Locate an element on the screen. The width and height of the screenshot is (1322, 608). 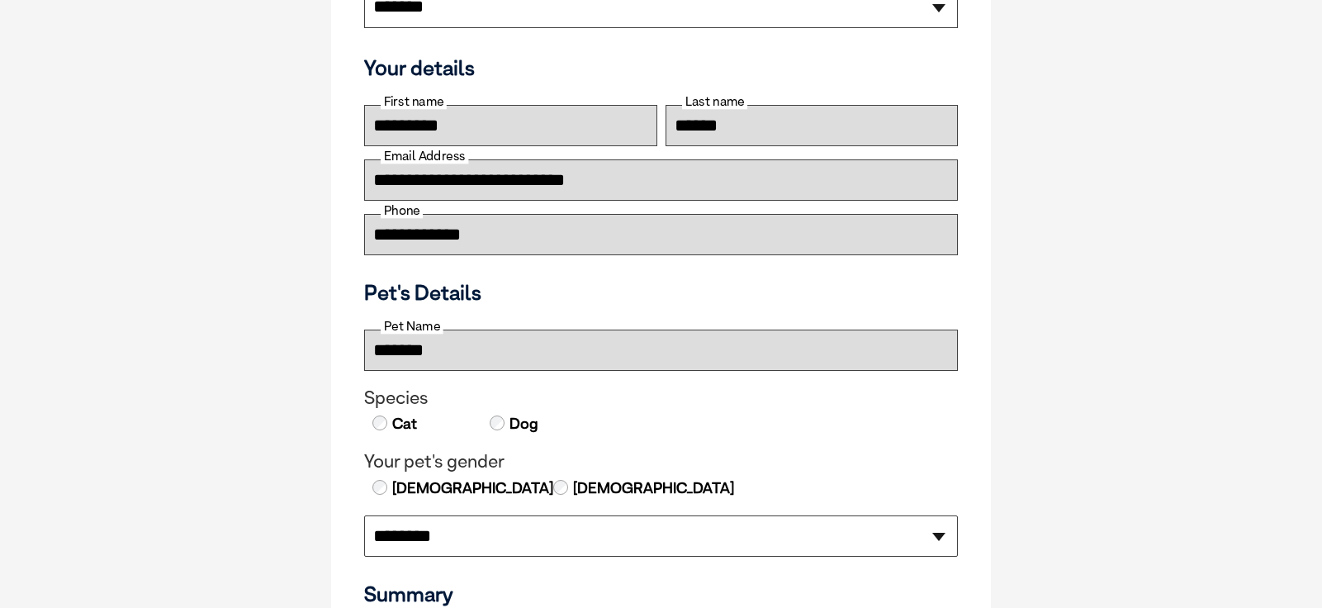
h3: Your details is located at coordinates (661, 68).